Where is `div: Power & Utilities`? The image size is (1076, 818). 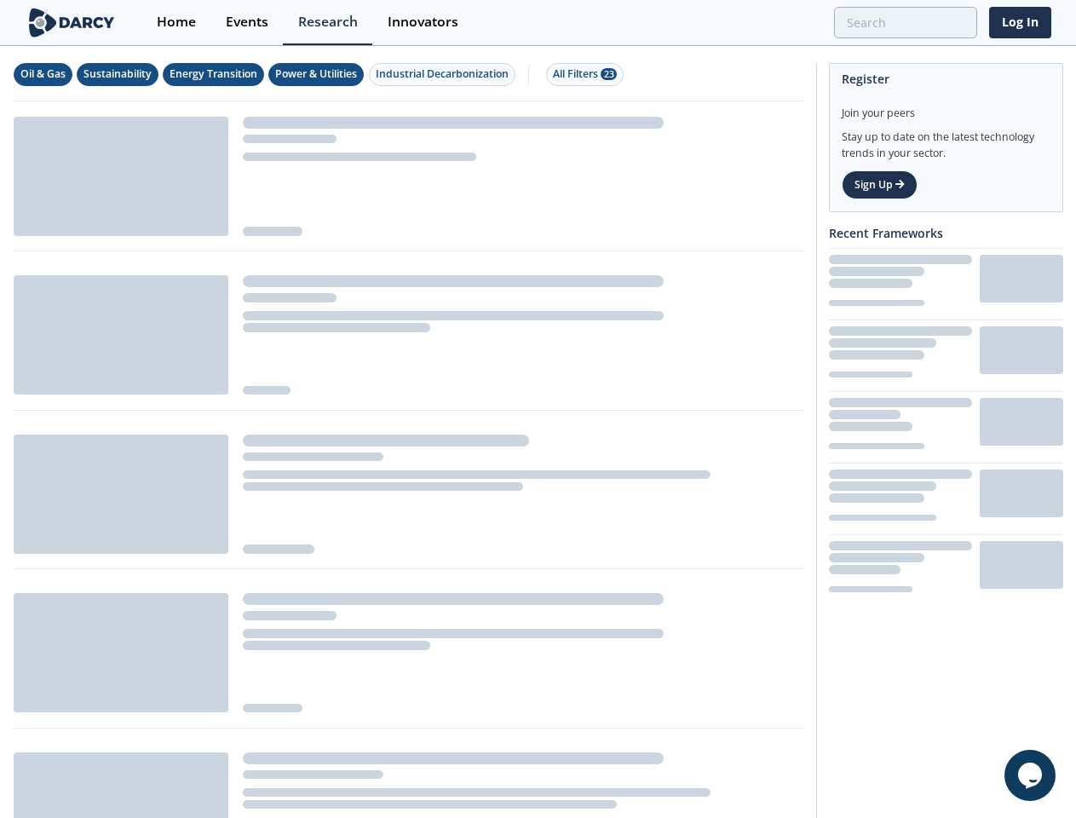
div: Power & Utilities is located at coordinates (316, 74).